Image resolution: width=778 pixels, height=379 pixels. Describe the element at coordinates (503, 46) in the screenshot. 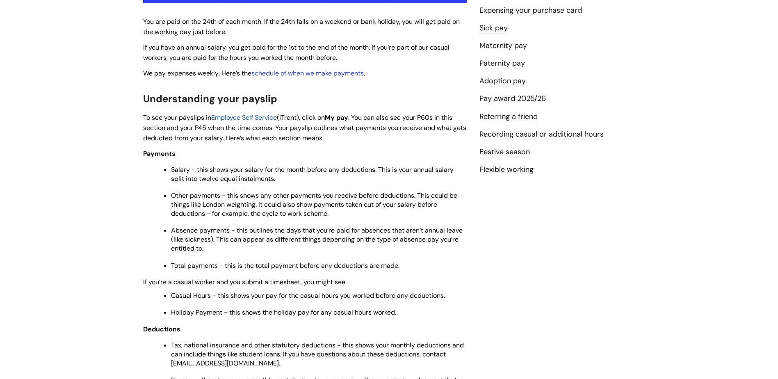

I see `a: Maternity pay` at that location.